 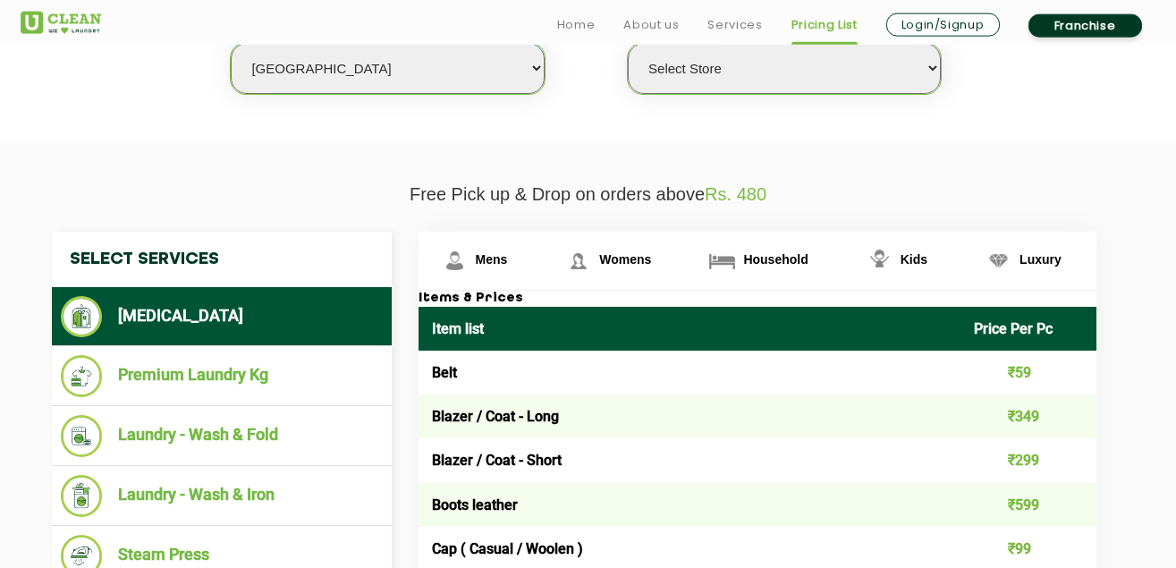 What do you see at coordinates (81, 435) in the screenshot?
I see `img: Laundry - Wash & Fold` at bounding box center [81, 435].